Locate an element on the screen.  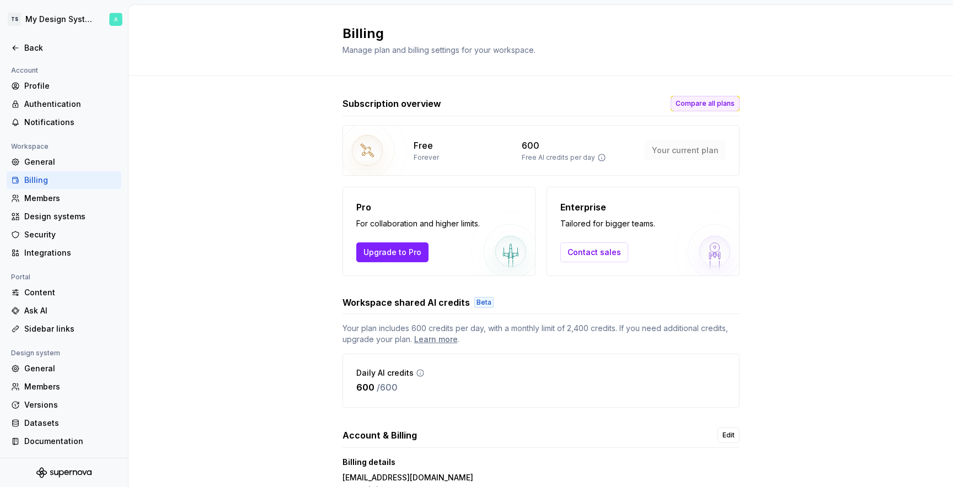
div: Design systems is located at coordinates (71, 217).